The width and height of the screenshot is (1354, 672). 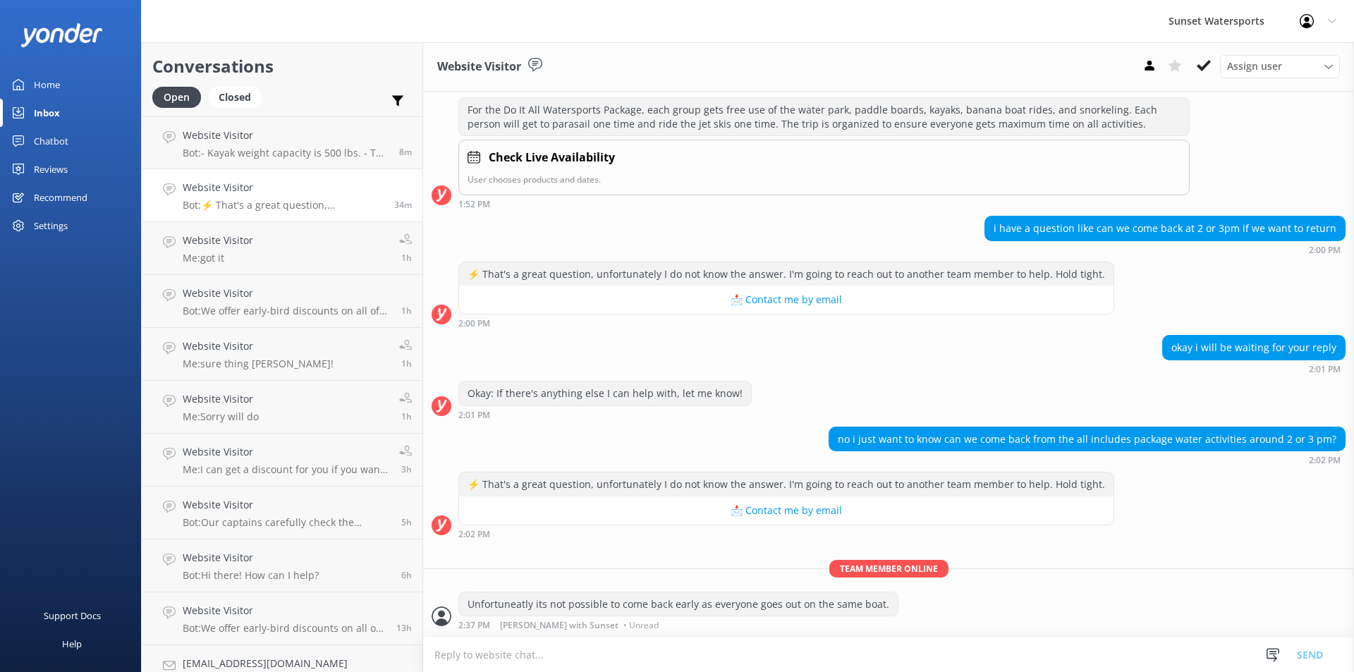 I want to click on div: Inbox, so click(x=47, y=113).